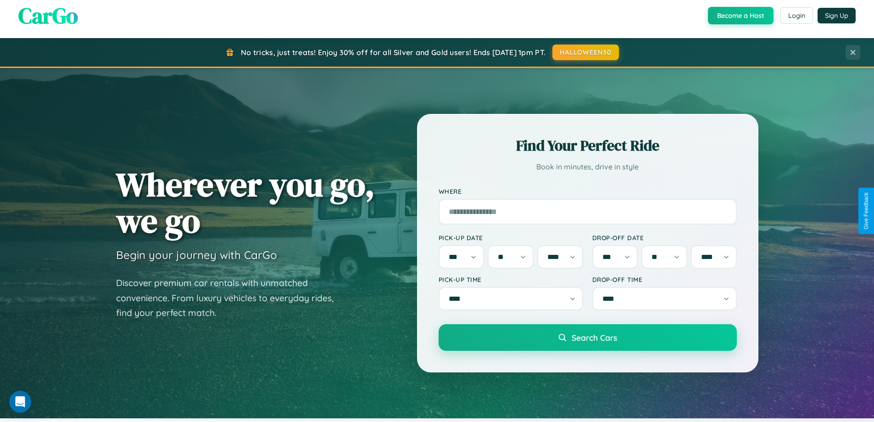 Image resolution: width=874 pixels, height=422 pixels. Describe the element at coordinates (664, 279) in the screenshot. I see `label: Drop-off Time` at that location.